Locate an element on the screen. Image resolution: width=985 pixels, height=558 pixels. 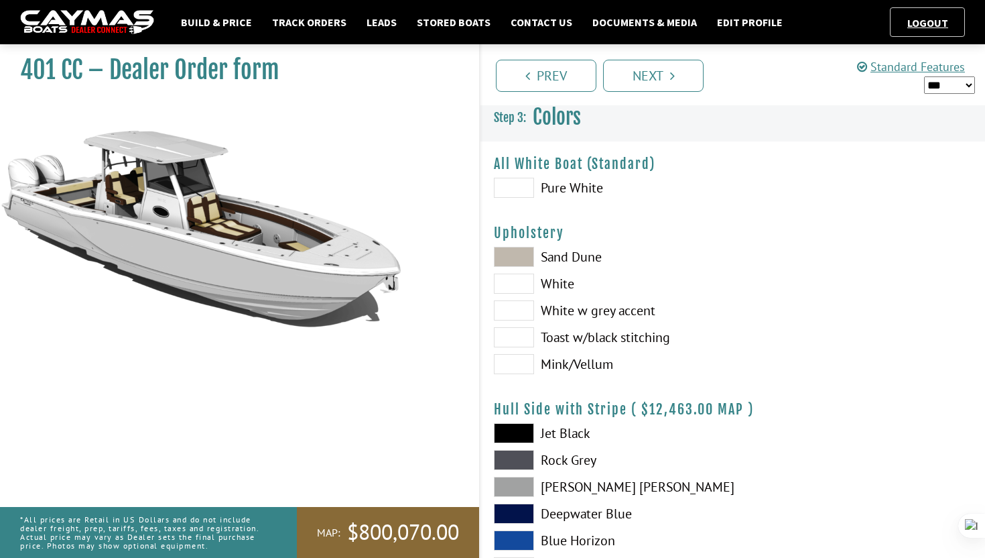
a: Contact Us is located at coordinates (542, 22).